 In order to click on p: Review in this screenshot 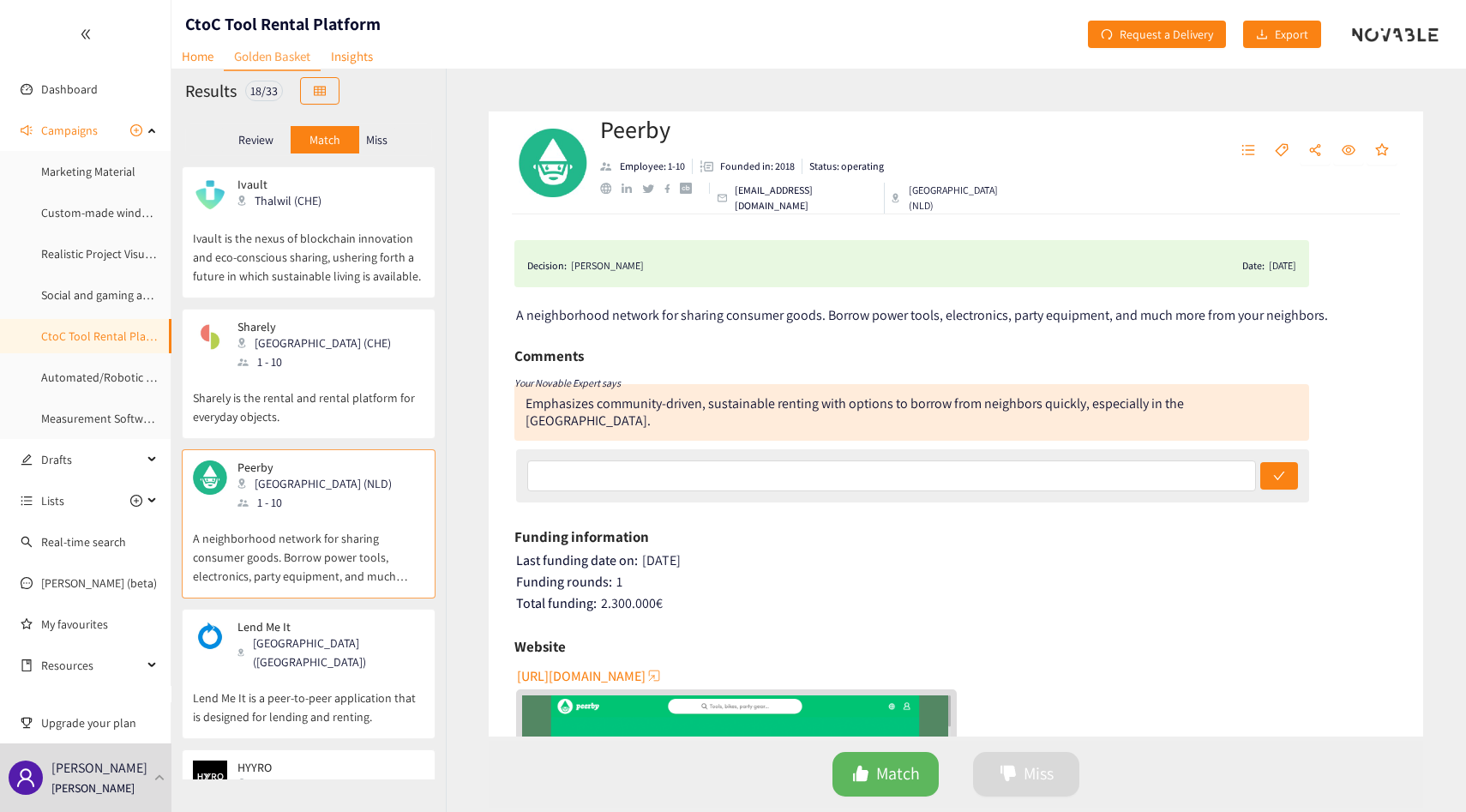, I will do `click(256, 140)`.